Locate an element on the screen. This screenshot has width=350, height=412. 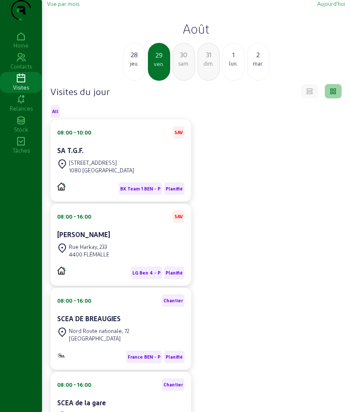
div: mar. is located at coordinates (258, 64).